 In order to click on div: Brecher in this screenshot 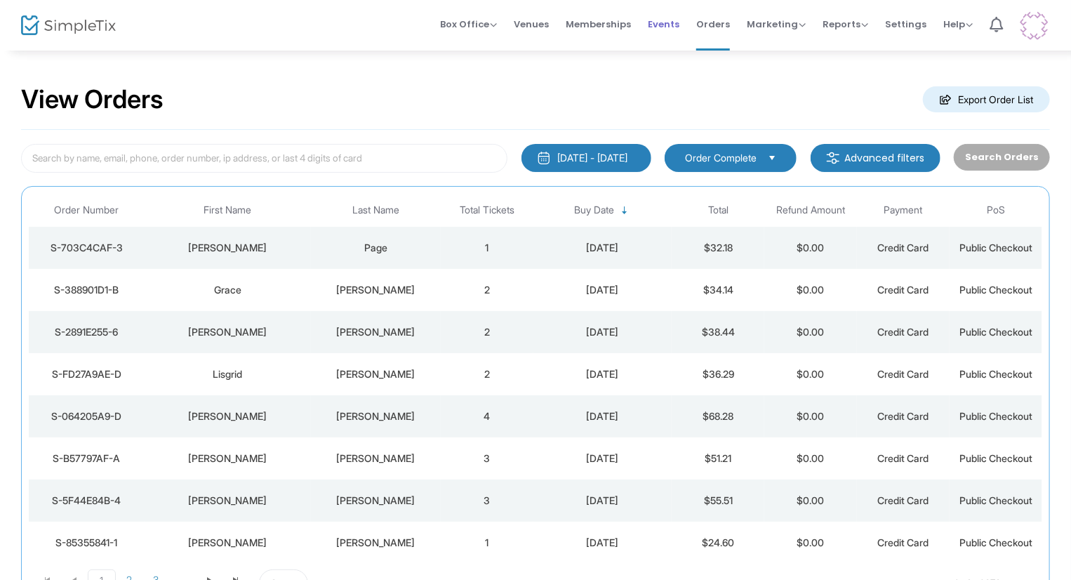, I will do `click(376, 458)`.